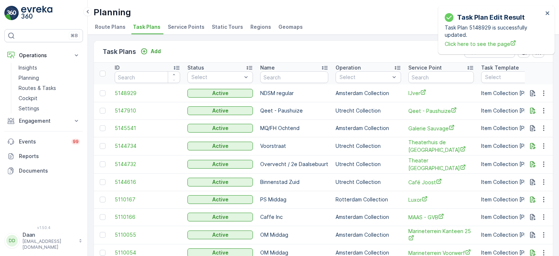 This screenshot has width=559, height=256. I want to click on p: Name, so click(267, 68).